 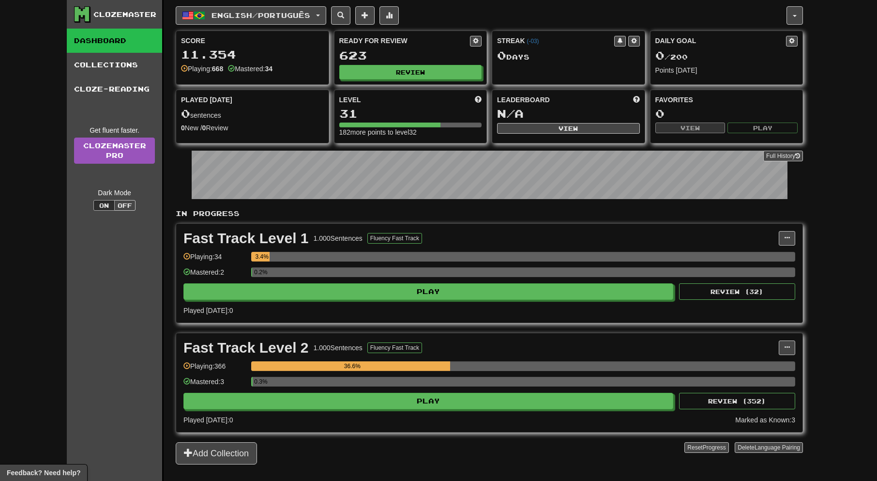 What do you see at coordinates (261, 15) in the screenshot?
I see `span: English / Português` at bounding box center [261, 15].